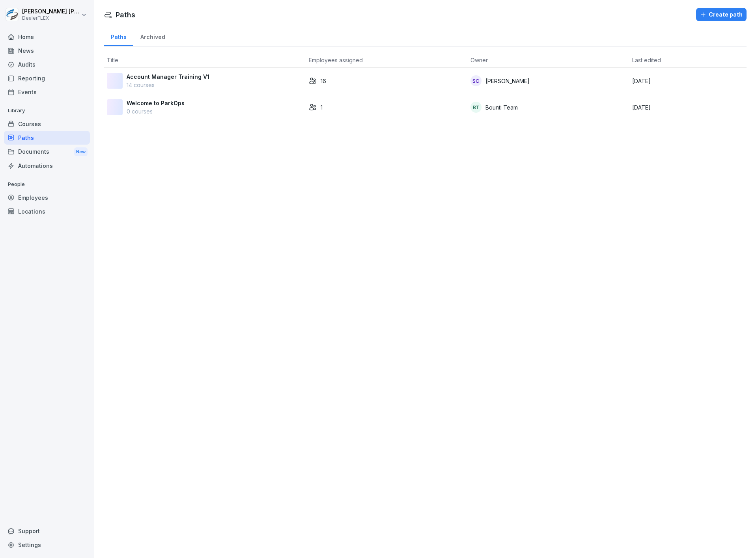 The width and height of the screenshot is (756, 558). I want to click on div: New, so click(81, 152).